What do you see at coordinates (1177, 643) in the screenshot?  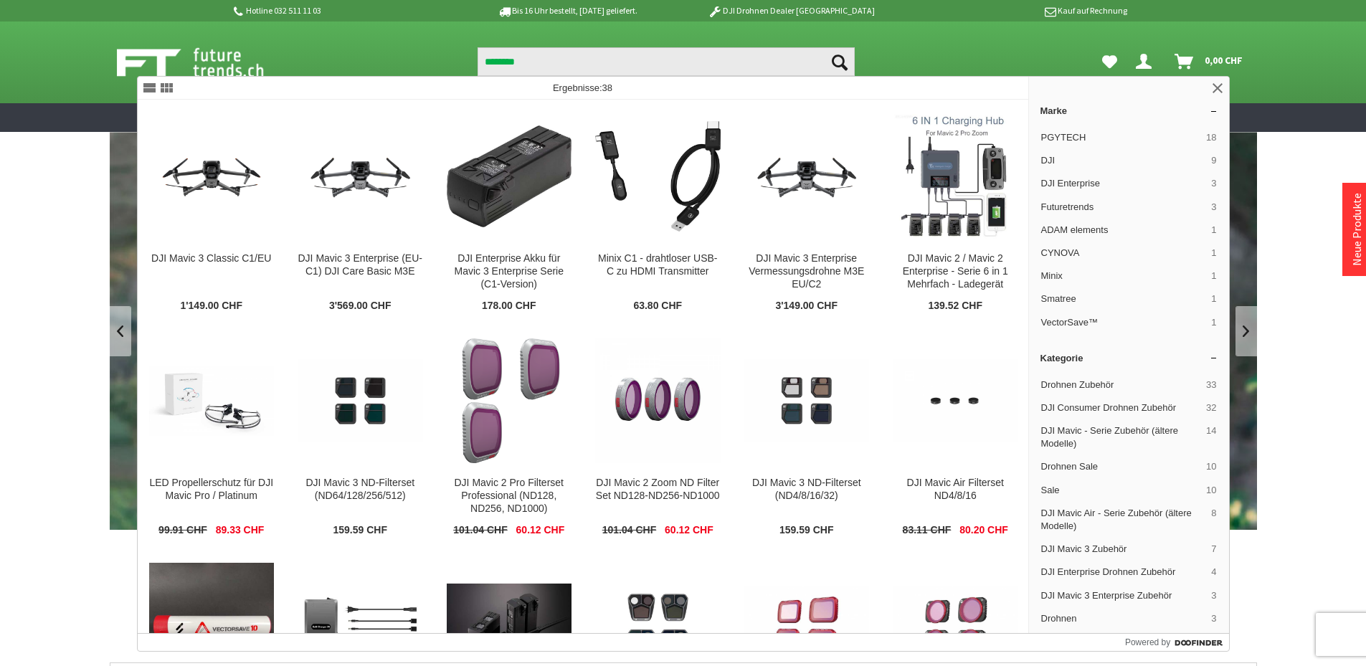 I see `a: Powered by` at bounding box center [1177, 643].